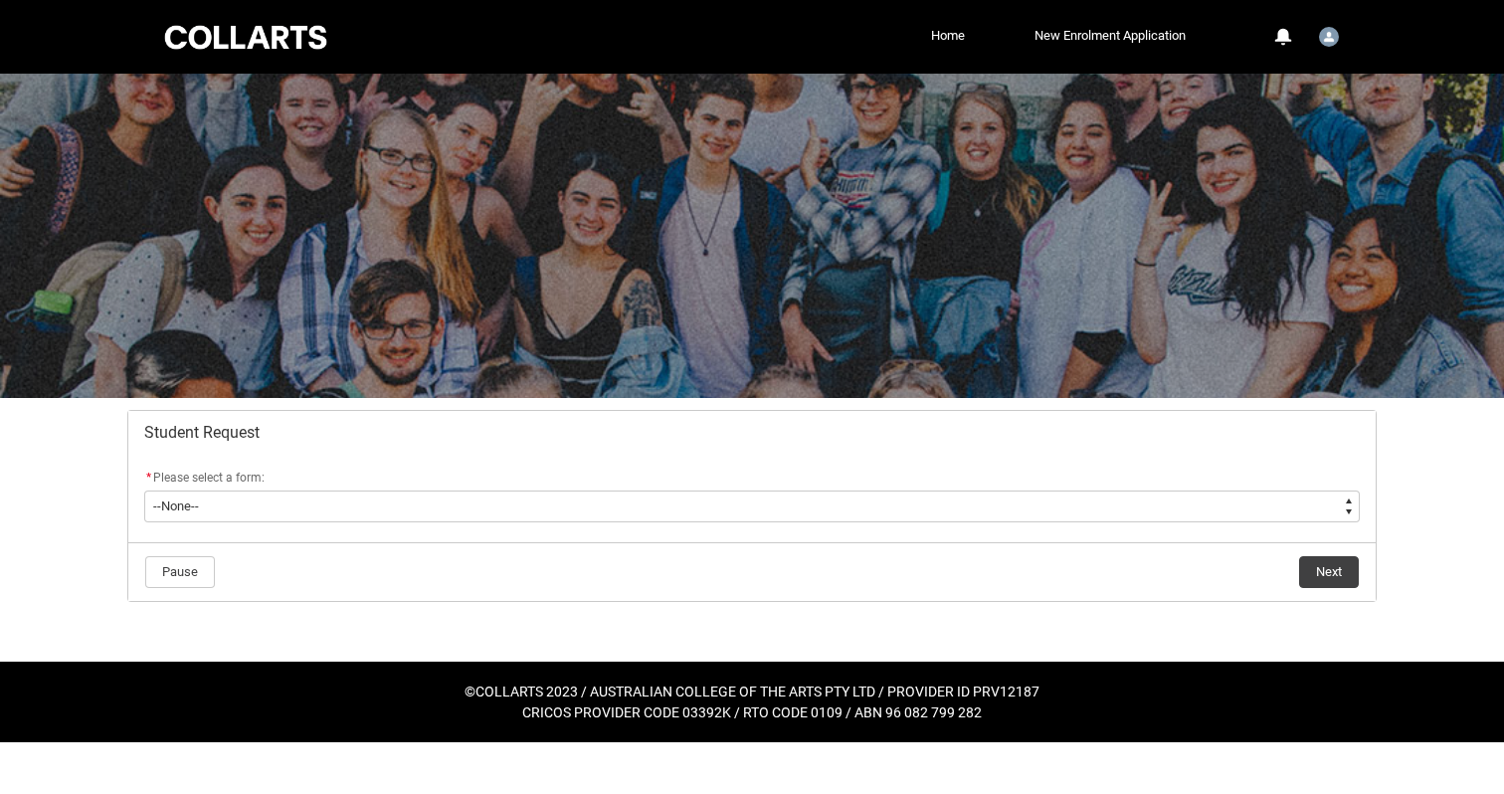 The image size is (1504, 794). I want to click on span: Student Request, so click(202, 433).